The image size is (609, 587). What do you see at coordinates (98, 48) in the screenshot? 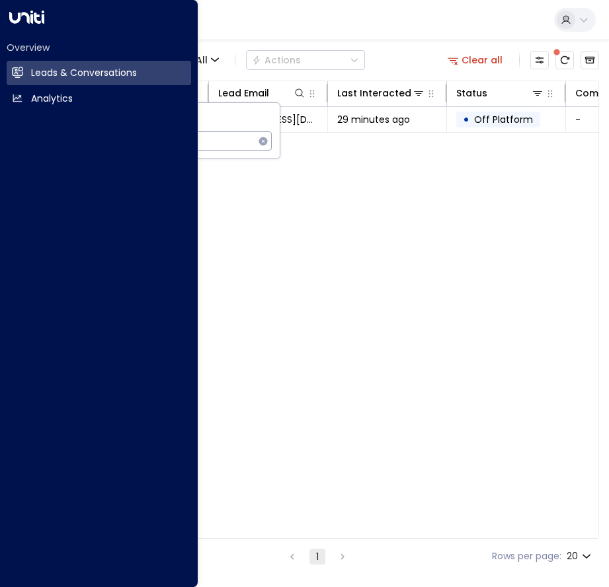
I see `h2: Overview` at bounding box center [98, 48].